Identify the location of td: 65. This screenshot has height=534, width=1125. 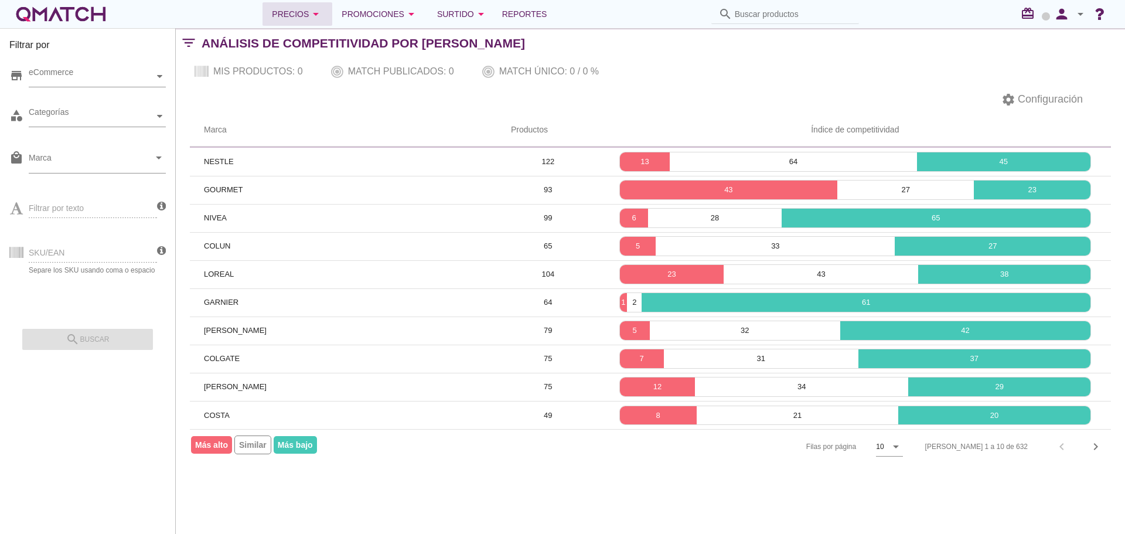
(548, 246).